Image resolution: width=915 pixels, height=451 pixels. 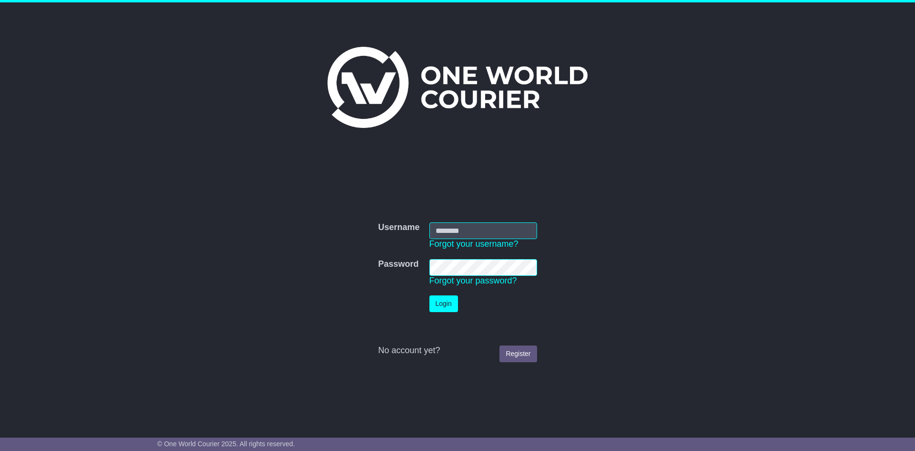 I want to click on label: Username, so click(x=399, y=227).